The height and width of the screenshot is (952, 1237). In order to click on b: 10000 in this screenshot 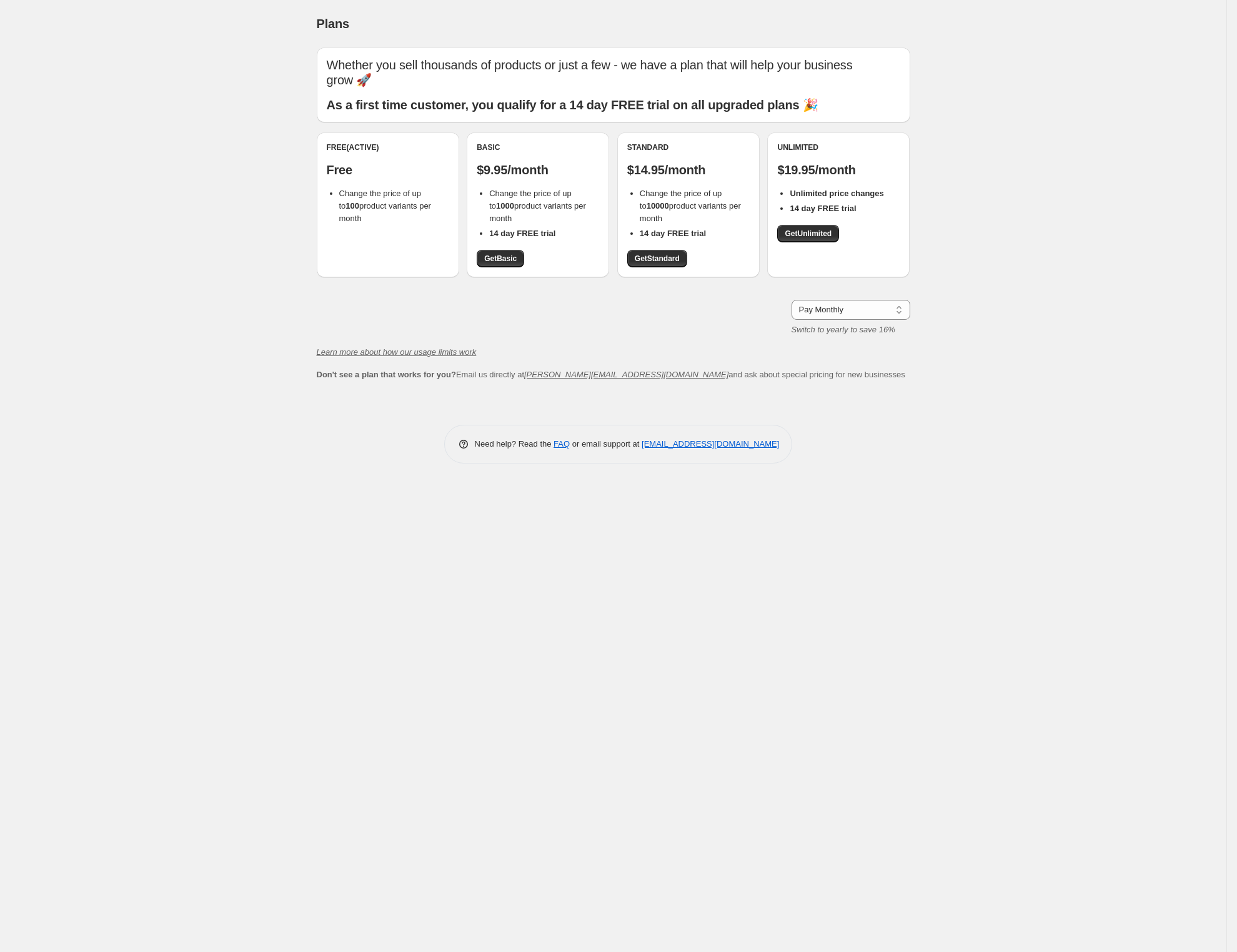, I will do `click(658, 205)`.